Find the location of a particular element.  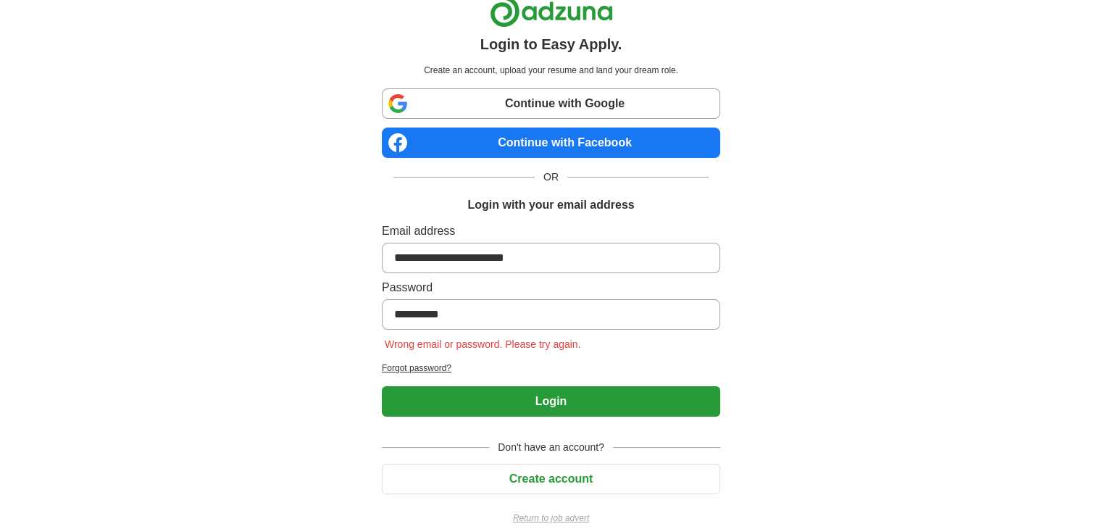

h1: Login to Easy Apply. is located at coordinates (551, 44).